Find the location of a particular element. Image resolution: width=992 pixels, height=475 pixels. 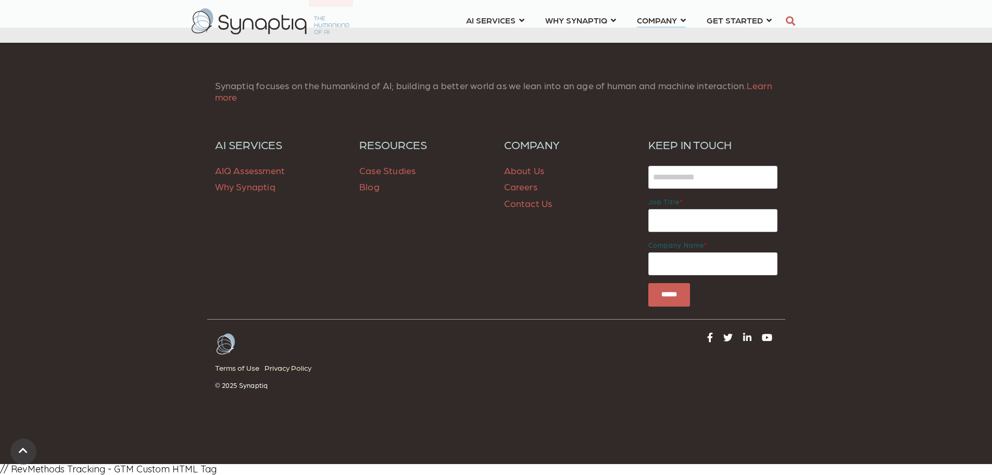

div: Navigation Menu is located at coordinates (352, 370).